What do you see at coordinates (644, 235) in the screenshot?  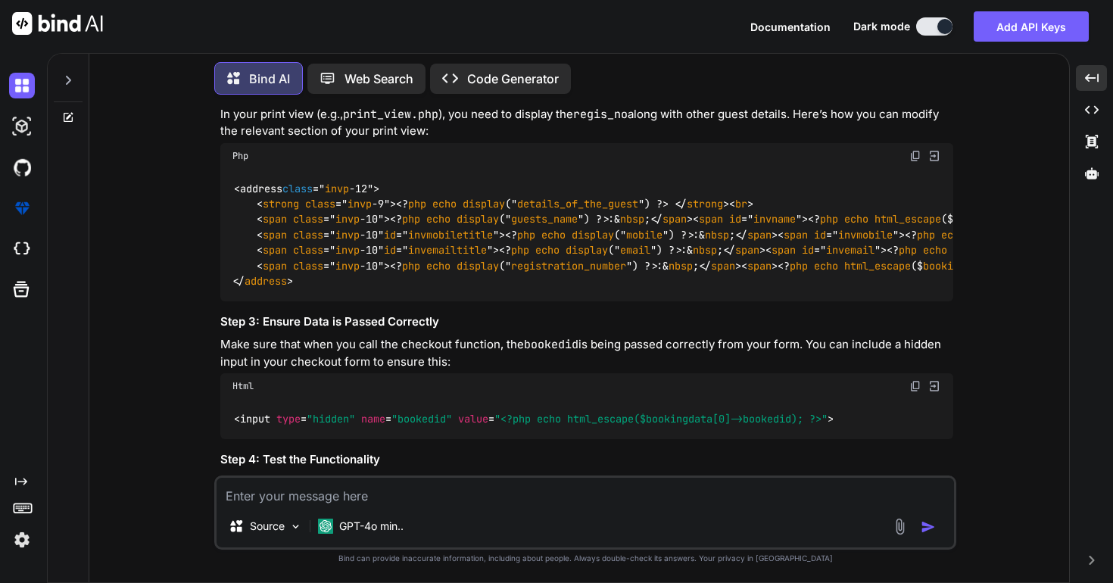 I see `span: mobile` at bounding box center [644, 235].